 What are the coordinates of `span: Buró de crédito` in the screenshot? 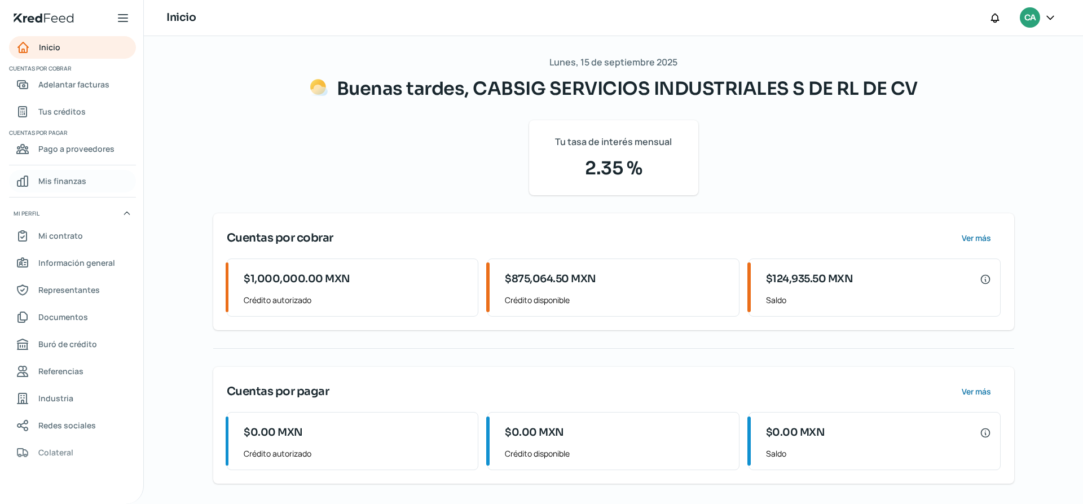 It's located at (68, 343).